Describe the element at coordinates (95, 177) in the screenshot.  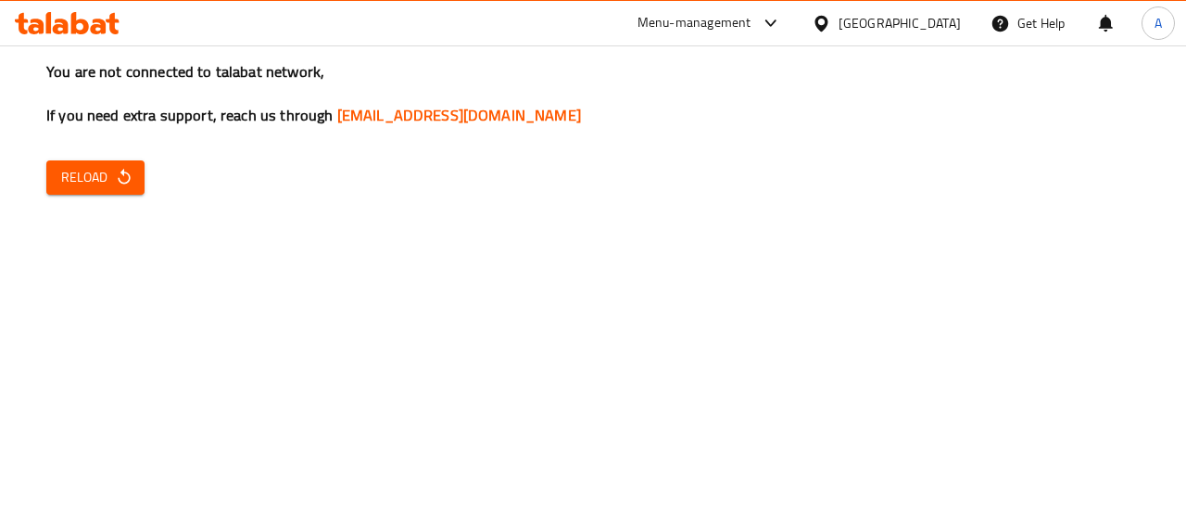
I see `button: Reload` at that location.